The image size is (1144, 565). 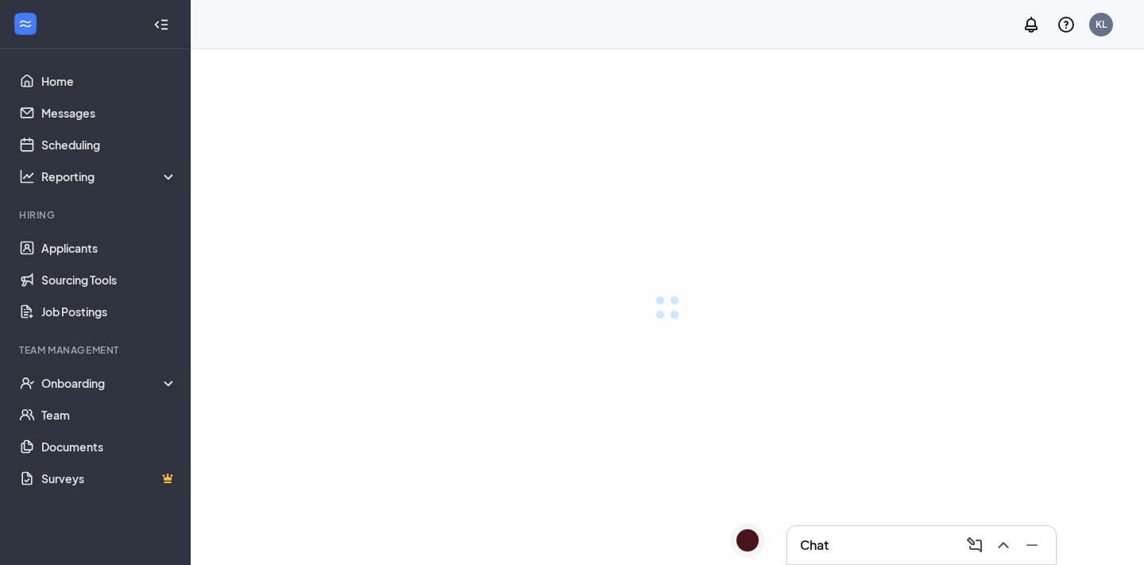 What do you see at coordinates (27, 383) in the screenshot?
I see `svg: UserCheck` at bounding box center [27, 383].